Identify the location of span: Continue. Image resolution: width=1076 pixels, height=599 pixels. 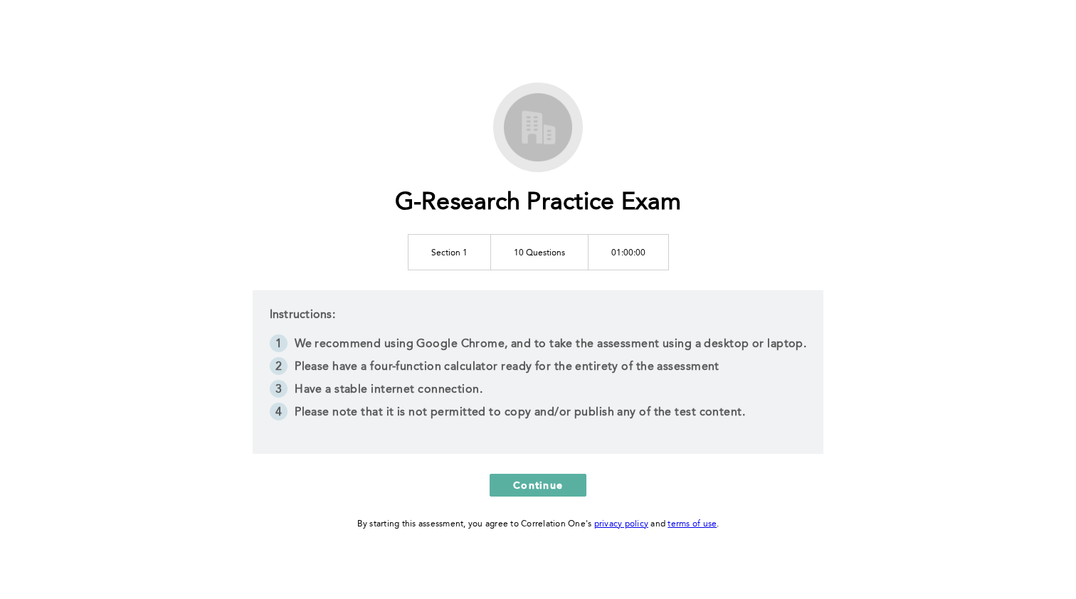
(538, 484).